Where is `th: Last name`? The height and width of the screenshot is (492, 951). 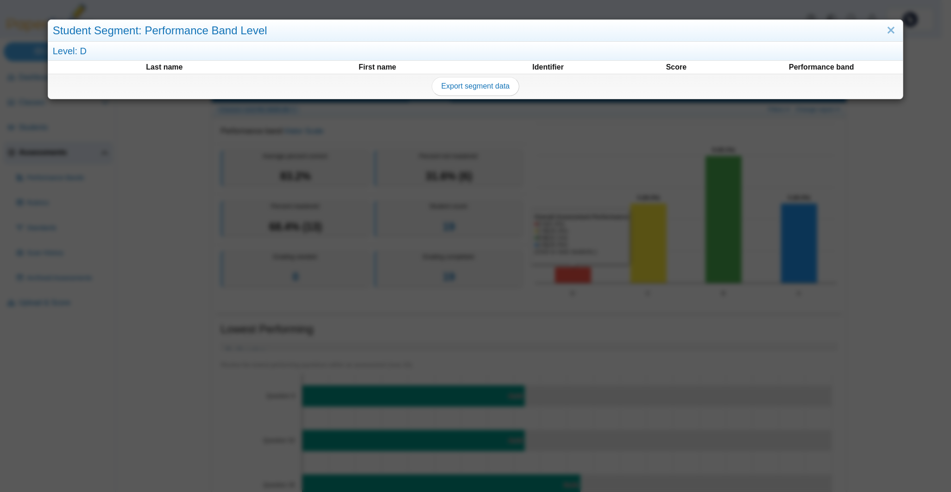 th: Last name is located at coordinates (165, 67).